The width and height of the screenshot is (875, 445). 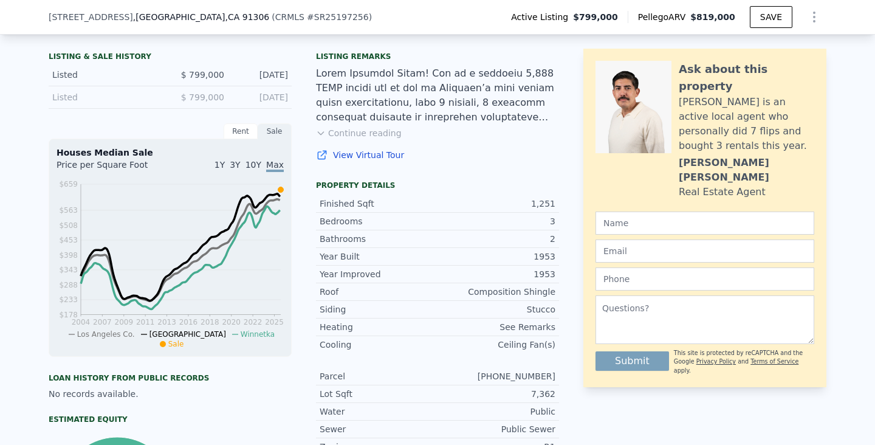 I want to click on div: Ask about this property, so click(x=746, y=78).